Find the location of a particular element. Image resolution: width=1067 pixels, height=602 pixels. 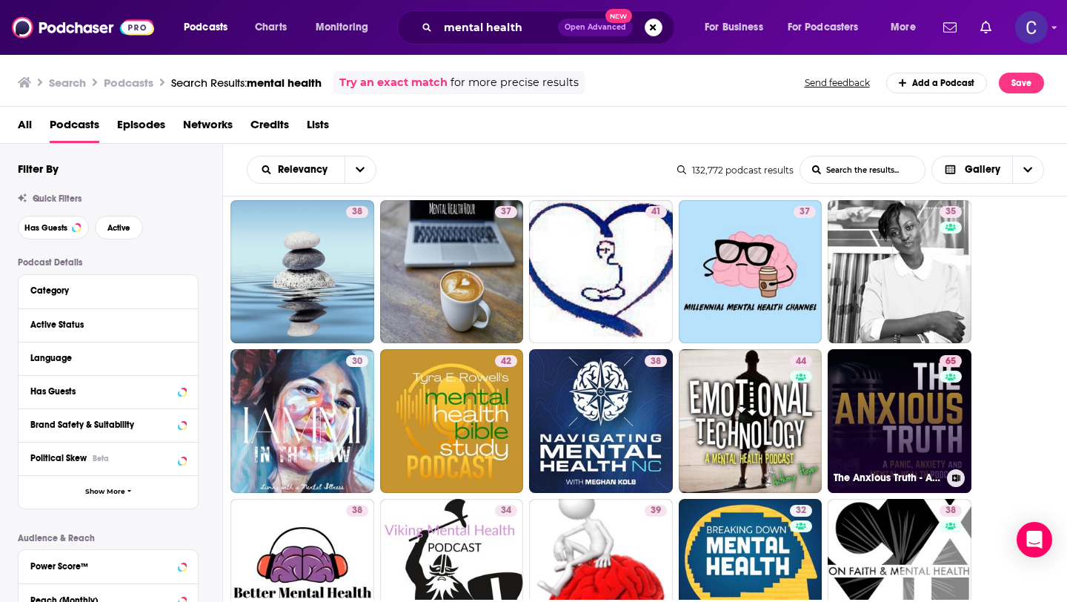

span: Political Skew is located at coordinates (59, 458).